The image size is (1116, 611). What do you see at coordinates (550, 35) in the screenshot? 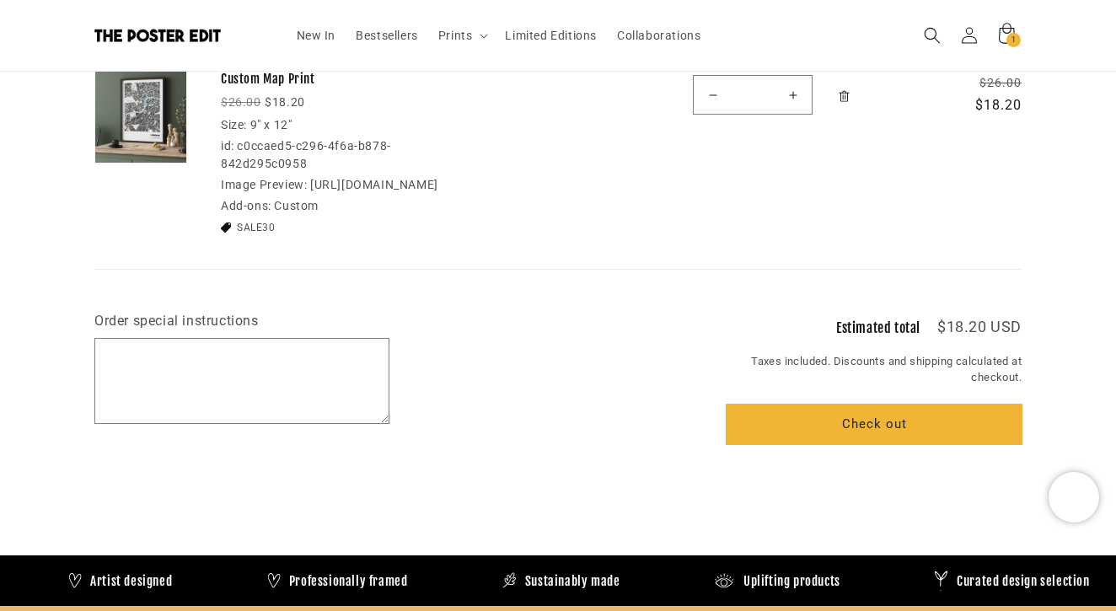
I see `a: Limited Editions` at bounding box center [550, 35].